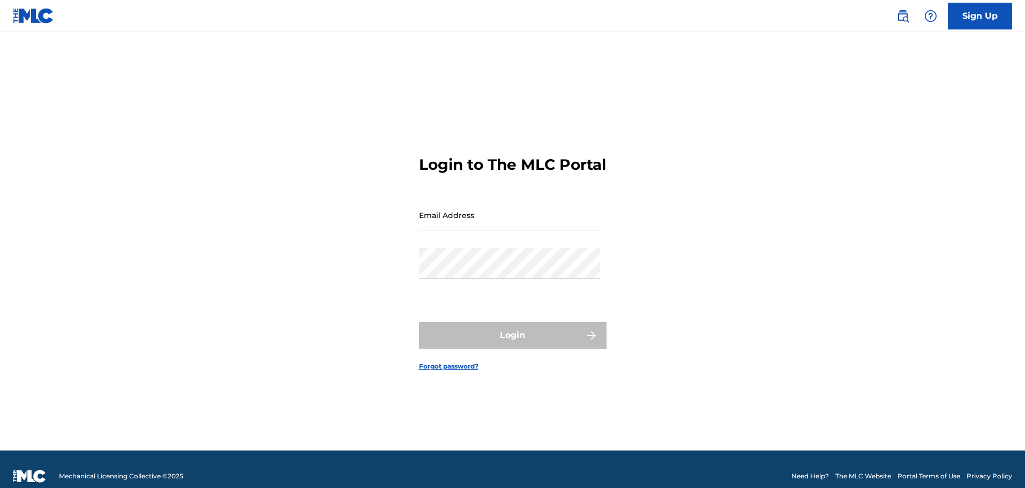 The height and width of the screenshot is (488, 1025). Describe the element at coordinates (512, 165) in the screenshot. I see `h3: Login to The MLC Portal` at that location.